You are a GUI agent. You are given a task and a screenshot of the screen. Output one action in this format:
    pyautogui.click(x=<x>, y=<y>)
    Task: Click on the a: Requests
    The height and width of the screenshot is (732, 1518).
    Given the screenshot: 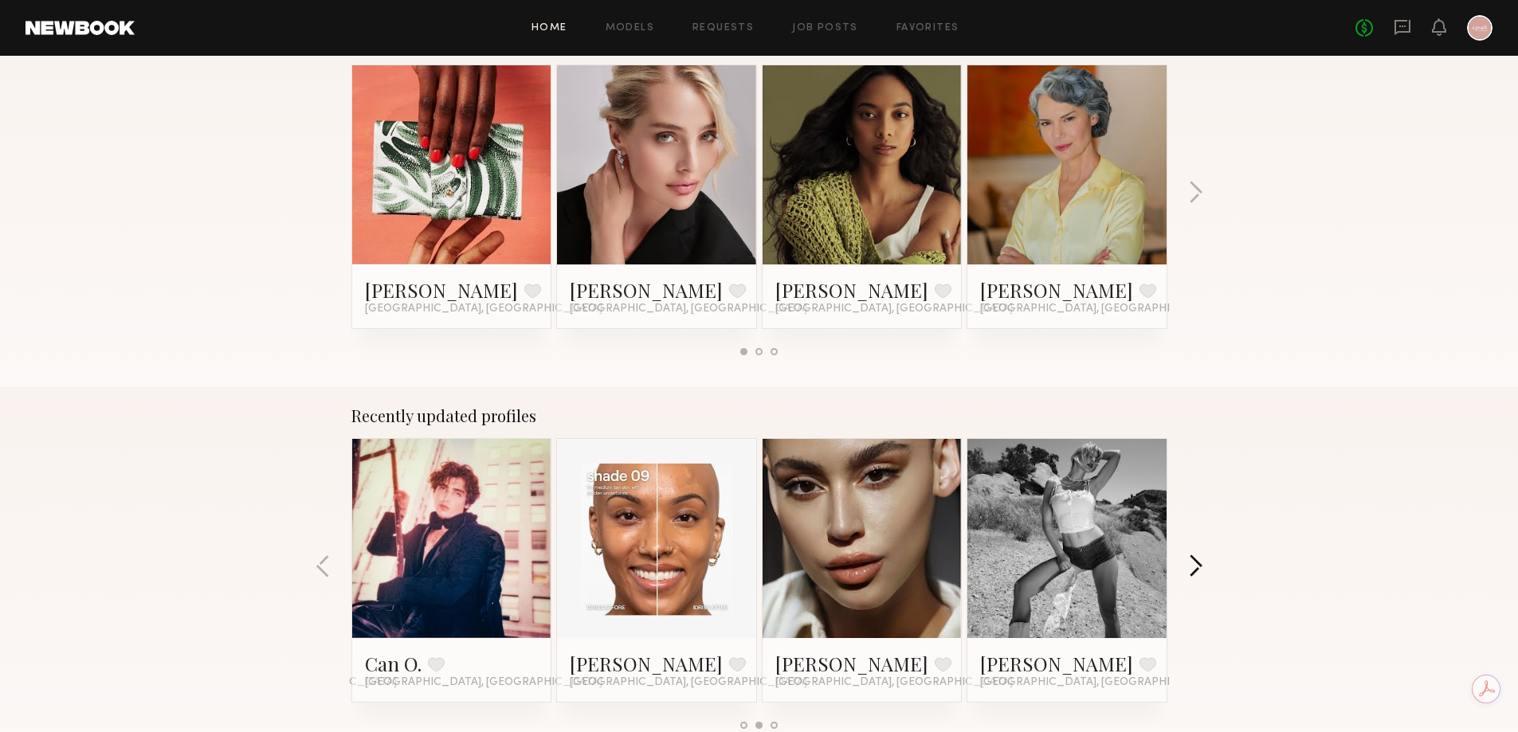 What is the action you would take?
    pyautogui.click(x=723, y=28)
    